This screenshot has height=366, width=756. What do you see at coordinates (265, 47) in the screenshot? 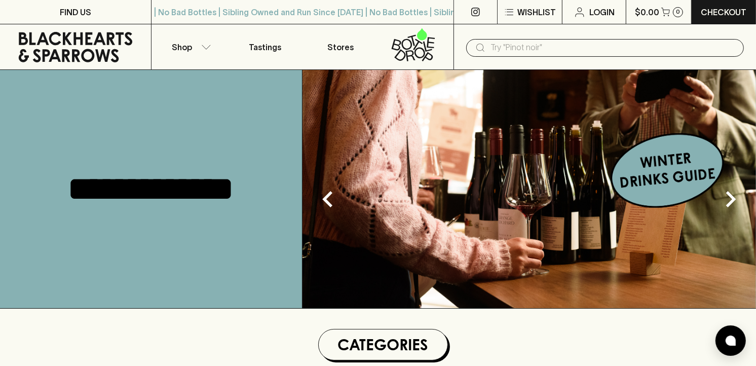
I see `p: Tastings` at bounding box center [265, 47].